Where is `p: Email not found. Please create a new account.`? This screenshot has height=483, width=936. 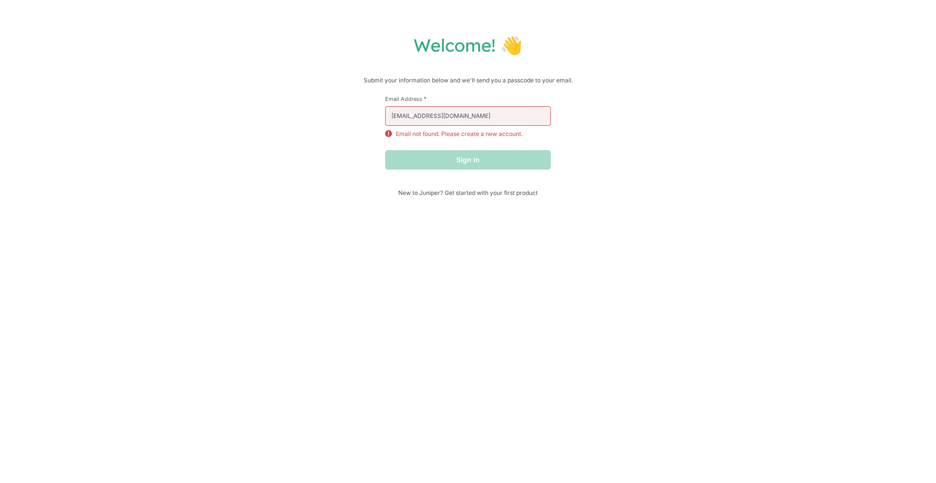 p: Email not found. Please create a new account. is located at coordinates (459, 134).